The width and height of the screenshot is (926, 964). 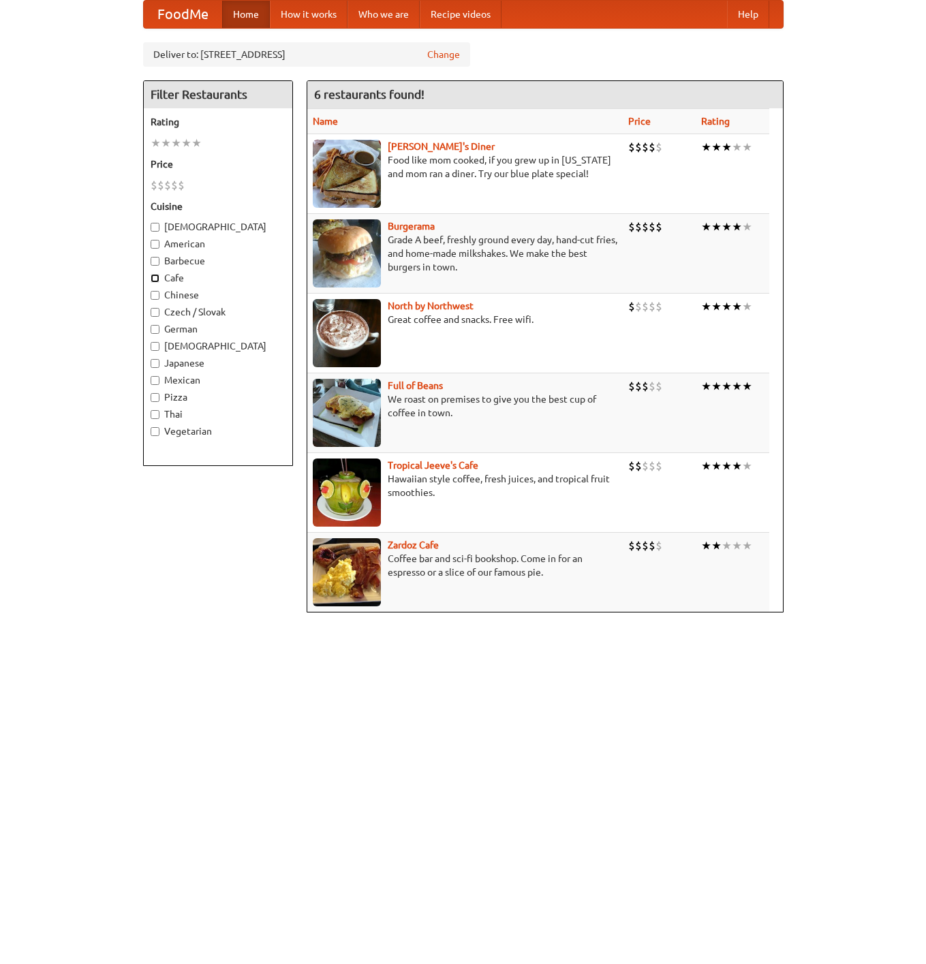 I want to click on label: Chinese, so click(x=218, y=295).